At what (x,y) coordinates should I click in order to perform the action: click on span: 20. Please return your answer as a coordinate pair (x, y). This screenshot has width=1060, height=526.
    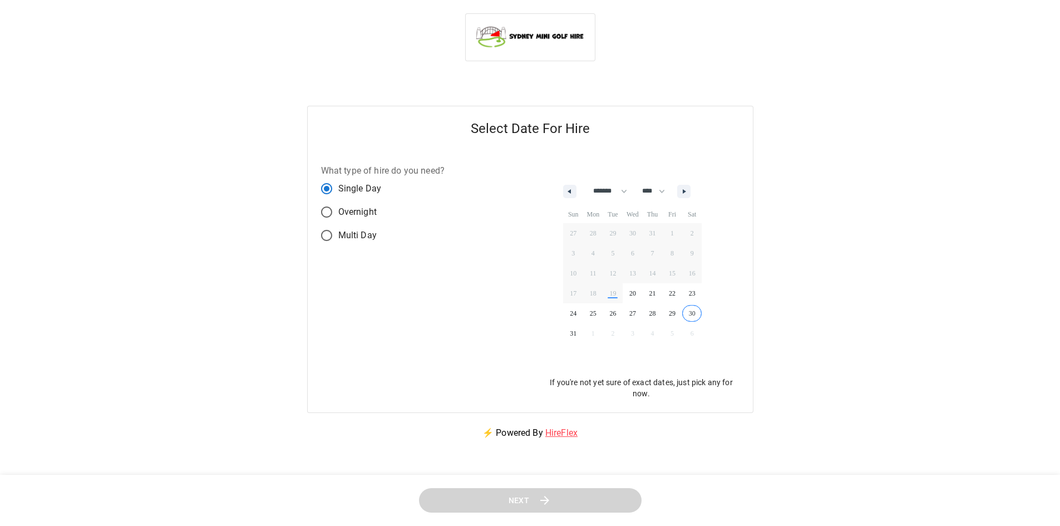
    Looking at the image, I should click on (633, 293).